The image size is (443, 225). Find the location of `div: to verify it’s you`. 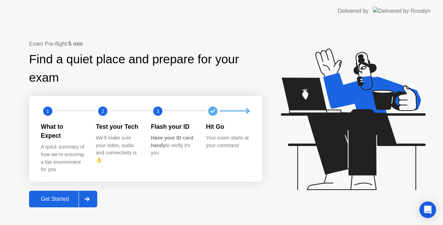

div: to verify it’s you is located at coordinates (173, 145).